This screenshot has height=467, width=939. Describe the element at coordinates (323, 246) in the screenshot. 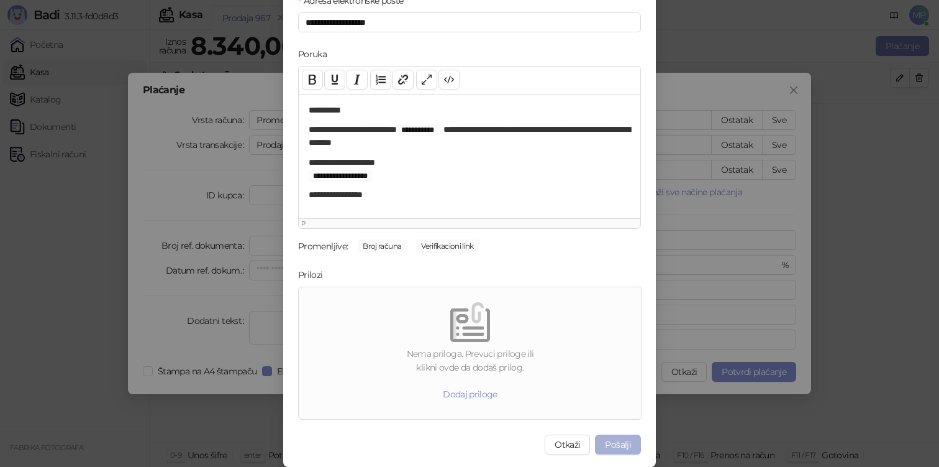

I see `div: Promenljive:` at that location.